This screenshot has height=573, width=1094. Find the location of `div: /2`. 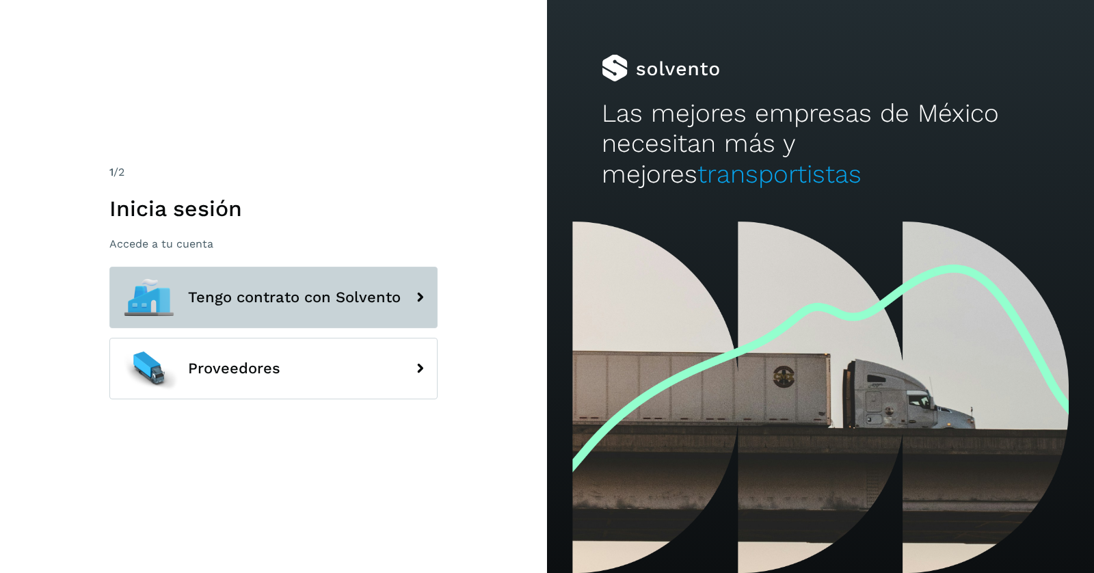

div: /2 is located at coordinates (274, 172).